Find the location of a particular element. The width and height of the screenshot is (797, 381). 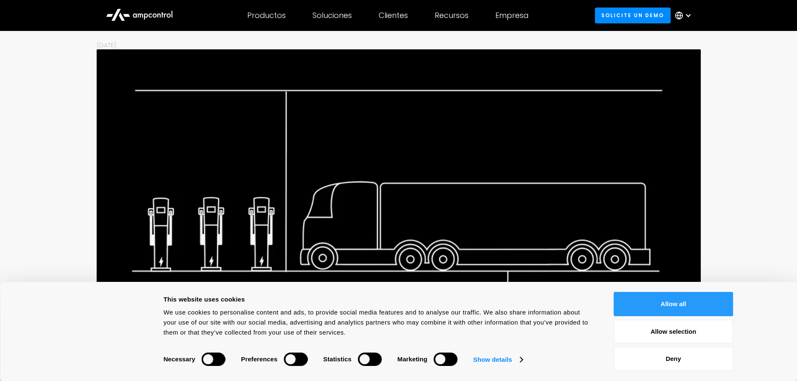

a: Show details is located at coordinates (498, 360).